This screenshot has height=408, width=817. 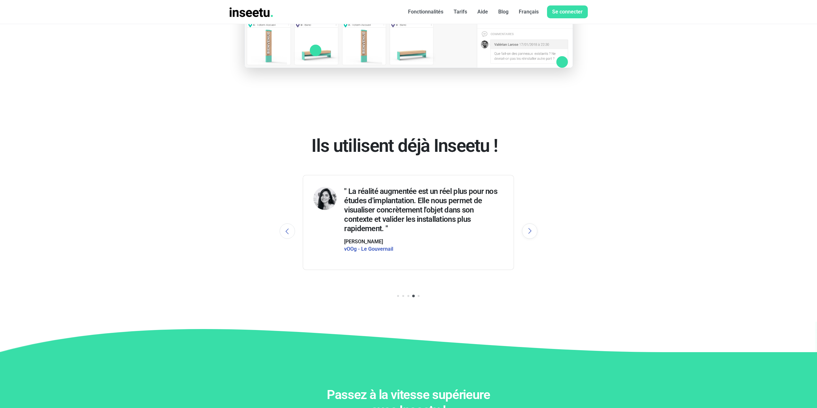 I want to click on li: Page dot 1, so click(x=398, y=296).